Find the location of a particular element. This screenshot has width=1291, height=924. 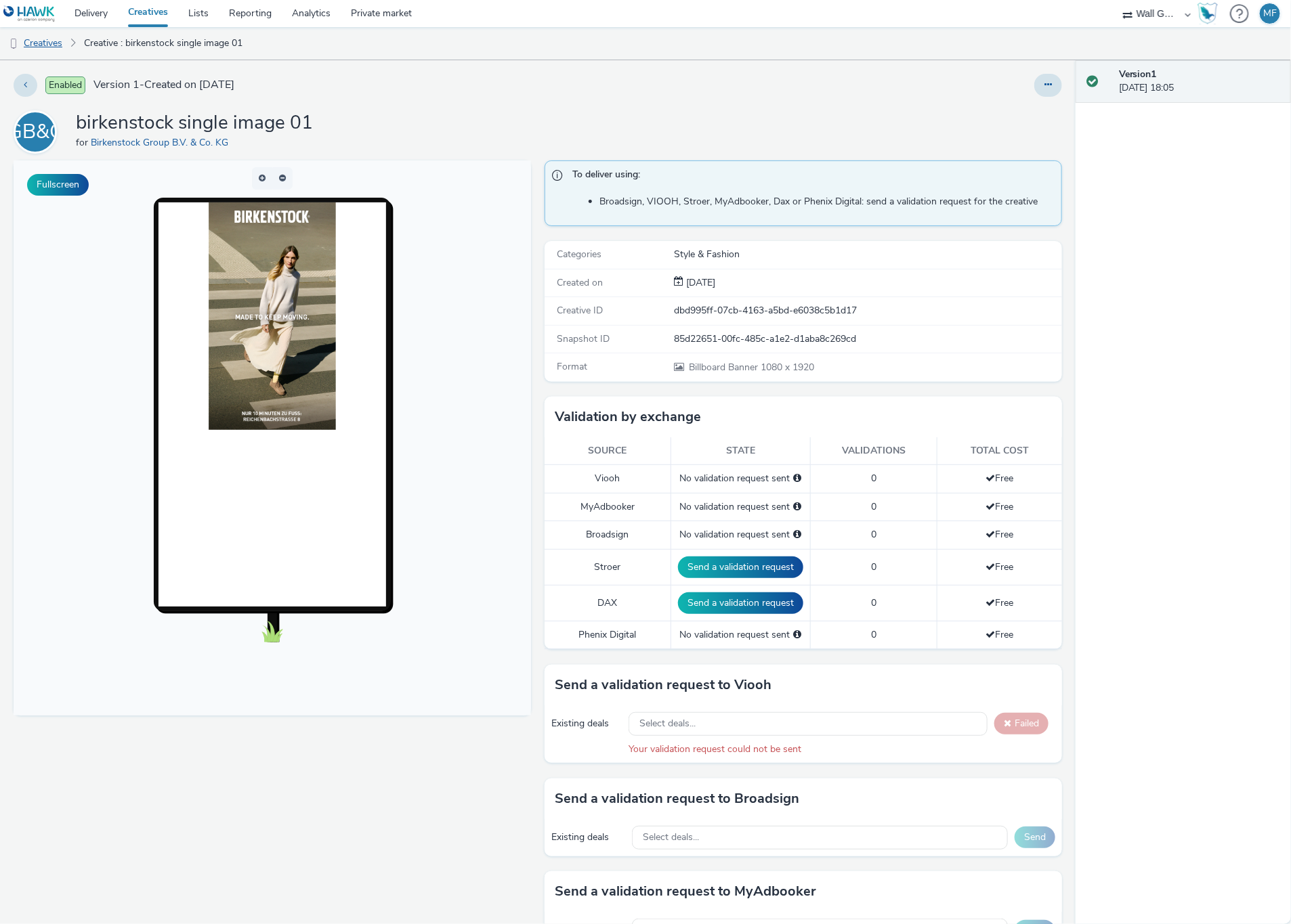

h3: Send a validation request to Broadsign is located at coordinates (677, 799).